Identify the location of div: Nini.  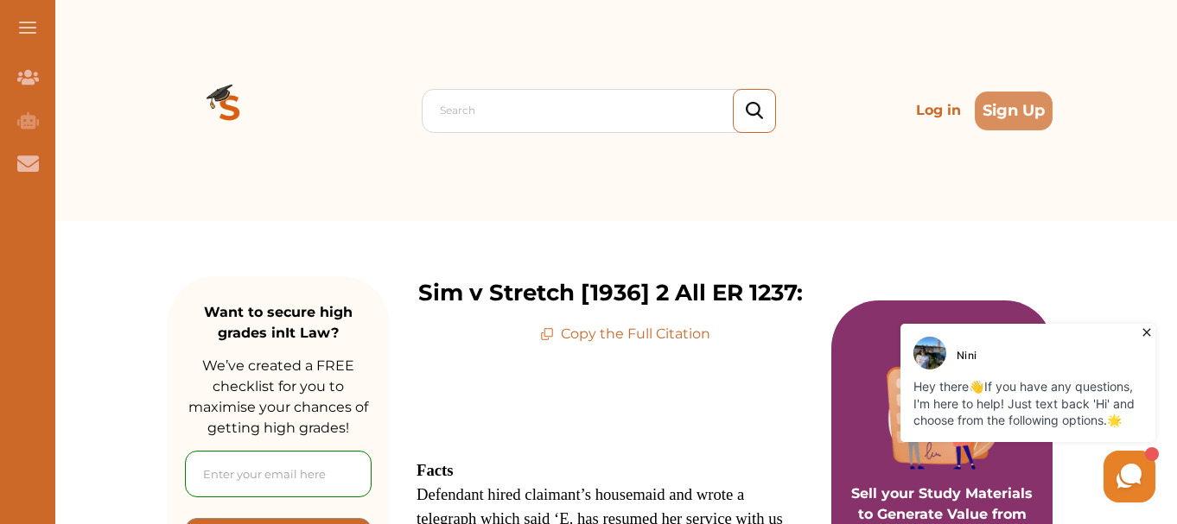
(204, 37).